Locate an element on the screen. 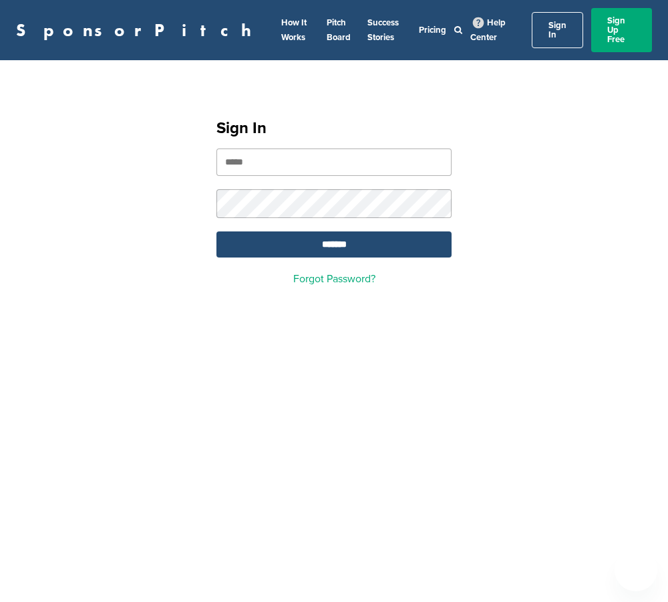  a: Pitch Board is located at coordinates (339, 30).